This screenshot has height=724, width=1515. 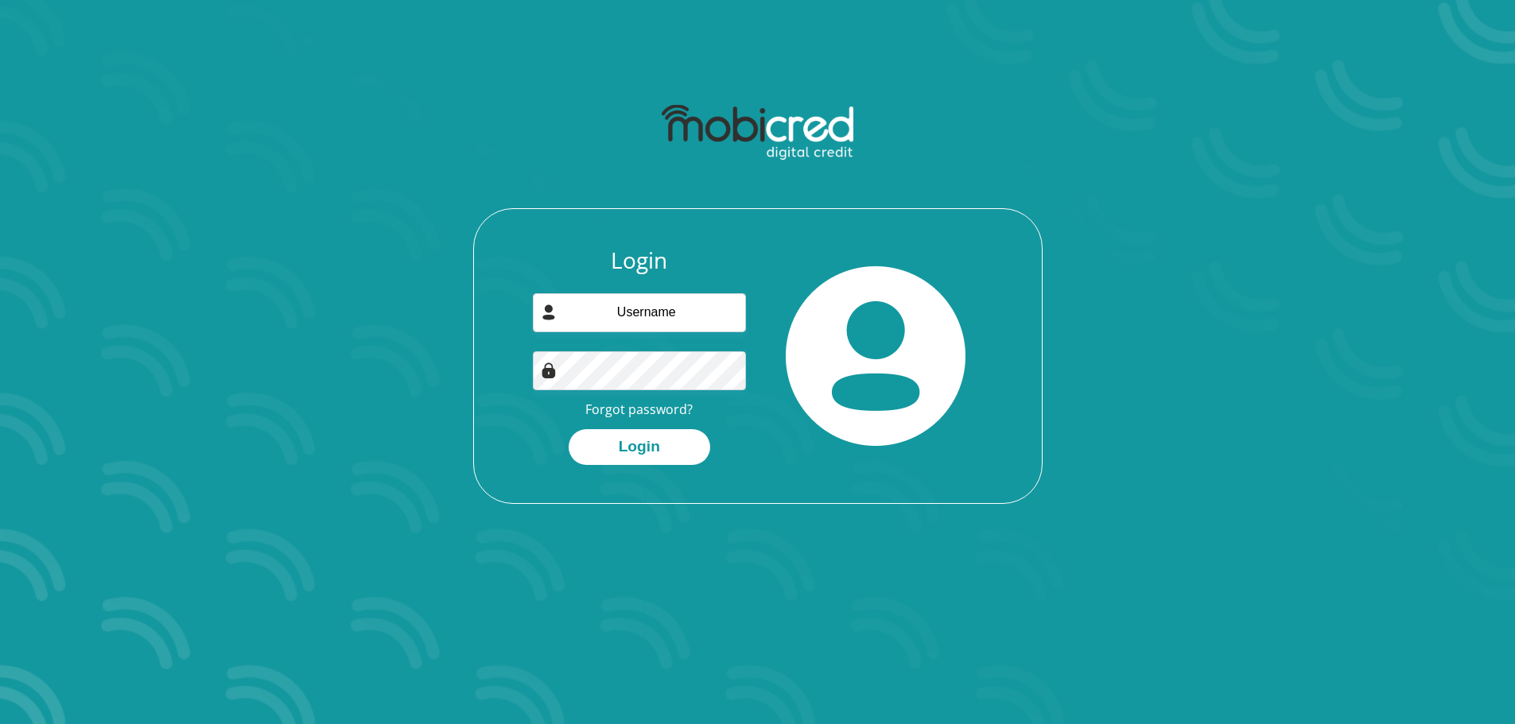 I want to click on input: Username, so click(x=639, y=312).